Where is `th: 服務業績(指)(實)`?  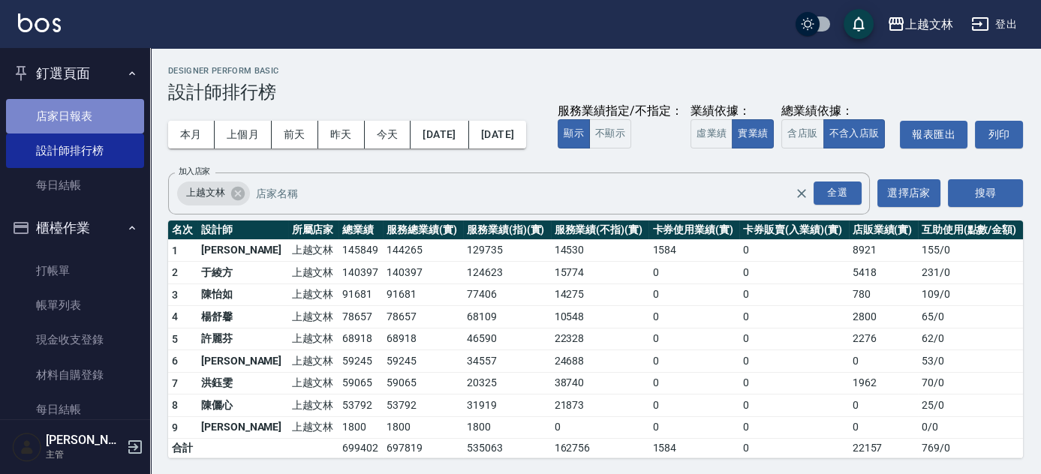 th: 服務業績(指)(實) is located at coordinates (507, 230).